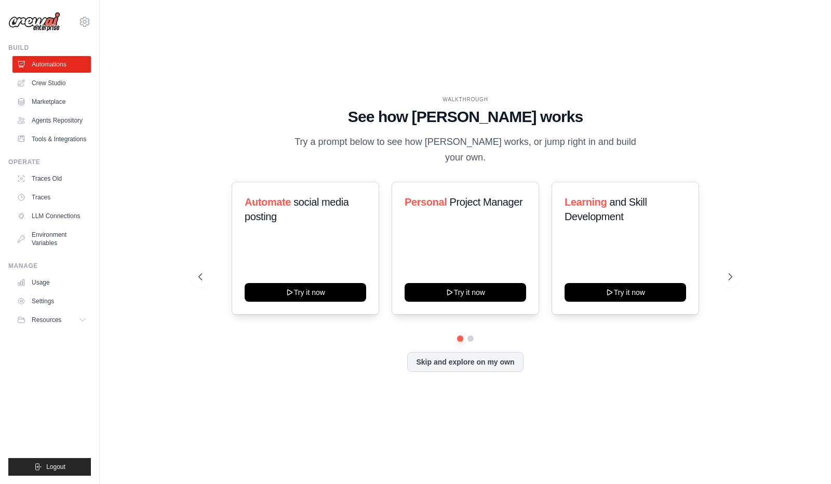 The height and width of the screenshot is (484, 831). I want to click on span: Personal, so click(426, 202).